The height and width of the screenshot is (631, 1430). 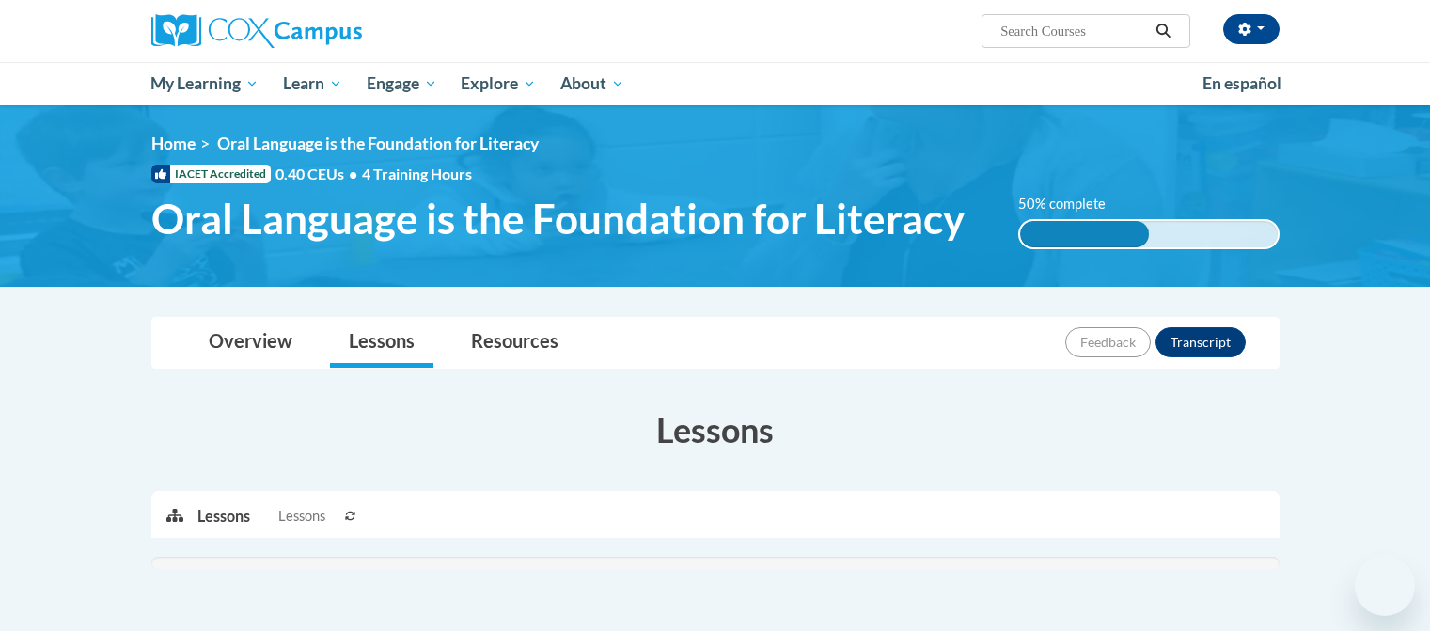 What do you see at coordinates (401, 84) in the screenshot?
I see `span: Engage` at bounding box center [401, 84].